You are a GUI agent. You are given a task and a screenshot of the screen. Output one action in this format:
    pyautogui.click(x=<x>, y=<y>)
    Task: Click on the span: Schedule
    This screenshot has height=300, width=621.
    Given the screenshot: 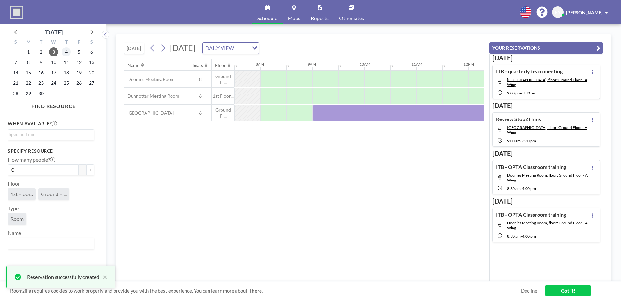 What is the action you would take?
    pyautogui.click(x=267, y=18)
    